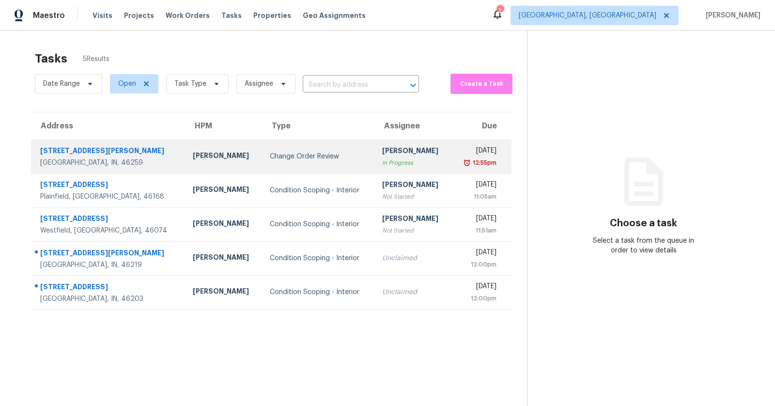 Image resolution: width=775 pixels, height=406 pixels. I want to click on div: In Progress, so click(413, 163).